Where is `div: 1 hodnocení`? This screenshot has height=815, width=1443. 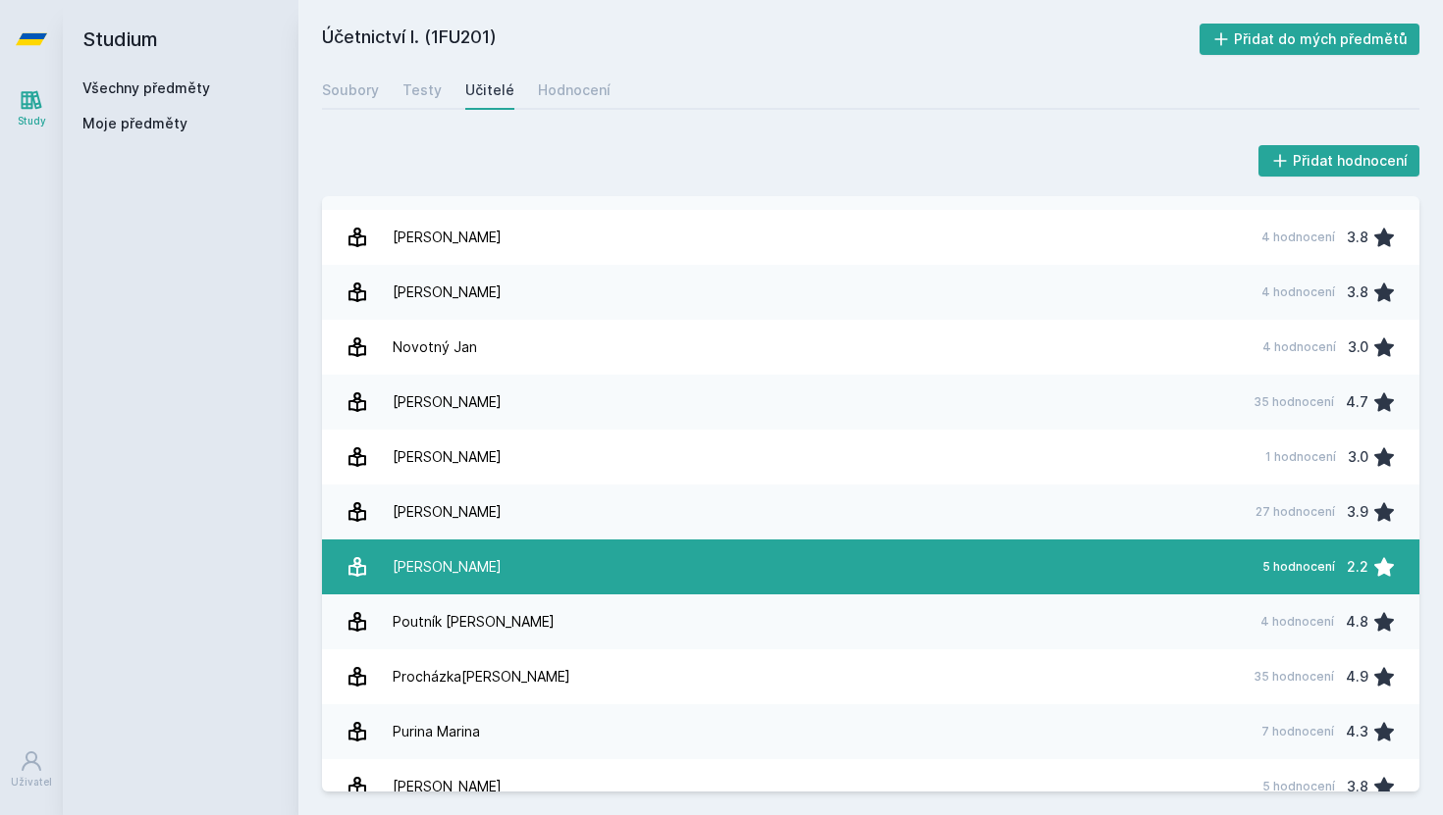
div: 1 hodnocení is located at coordinates (1300, 457).